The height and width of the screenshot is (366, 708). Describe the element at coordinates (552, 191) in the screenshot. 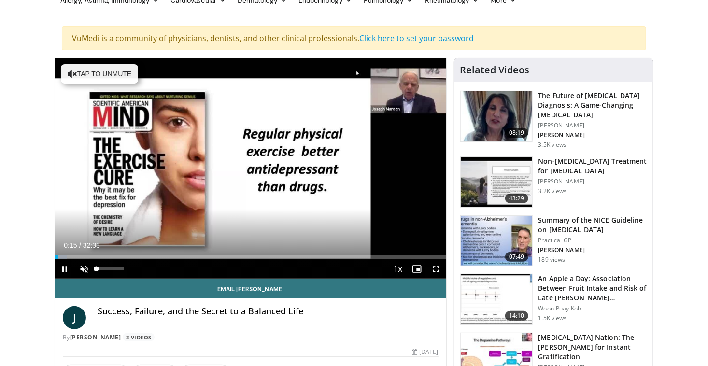

I see `p: 3.2K views` at that location.